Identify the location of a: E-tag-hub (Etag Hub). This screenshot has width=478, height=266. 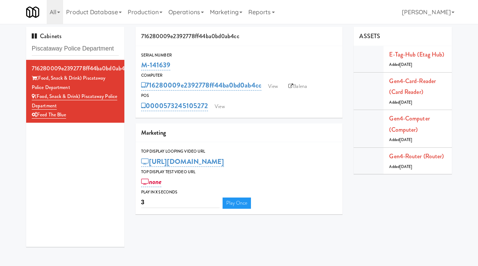
(416, 54).